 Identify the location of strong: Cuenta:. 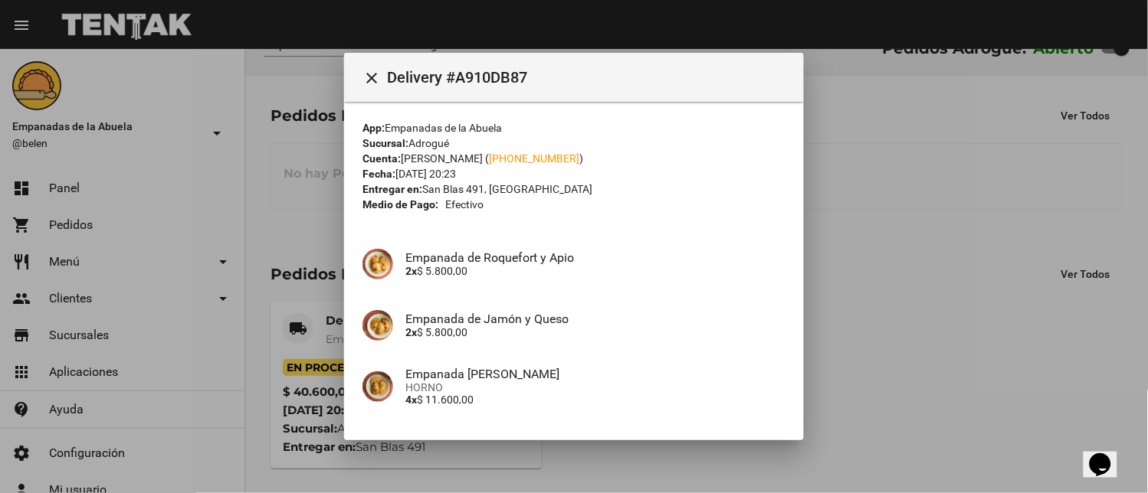
(382, 159).